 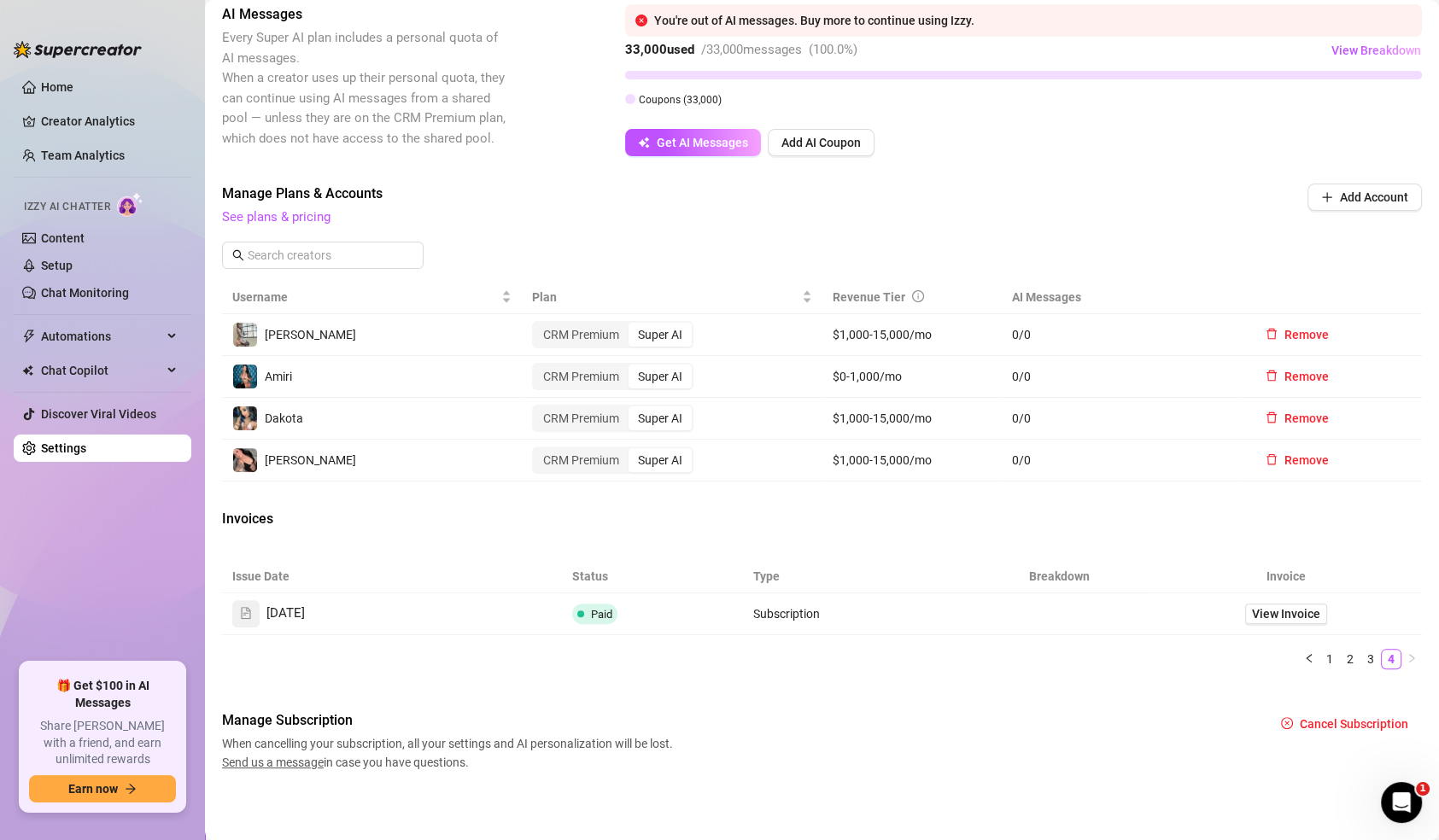 What do you see at coordinates (103, 789) in the screenshot?
I see `button: Earn nowarrow-right` at bounding box center [103, 789].